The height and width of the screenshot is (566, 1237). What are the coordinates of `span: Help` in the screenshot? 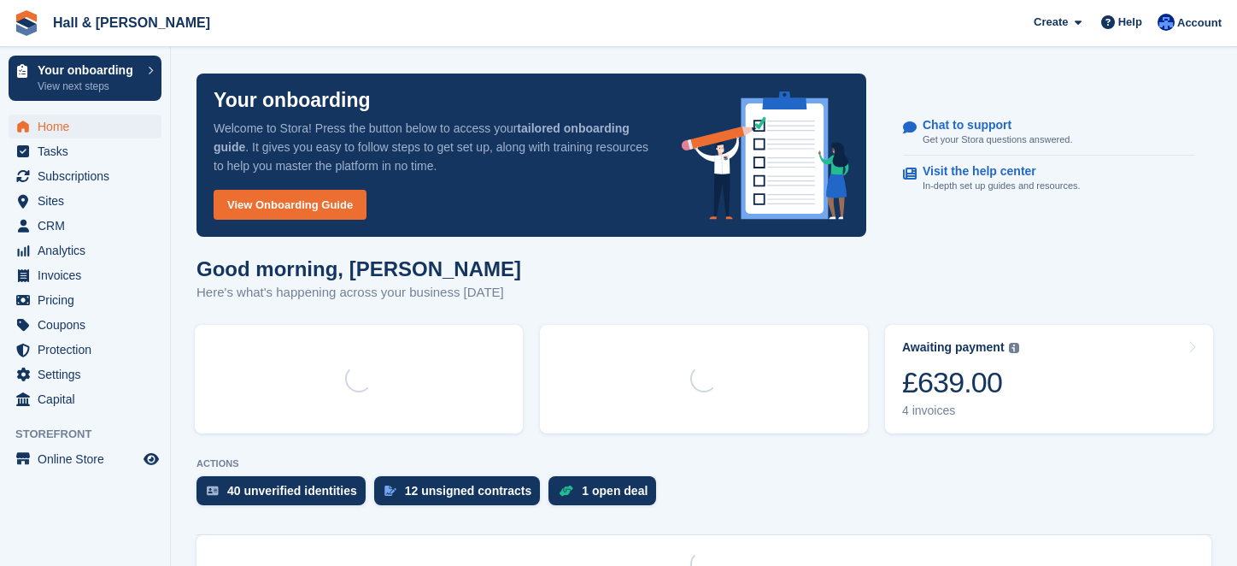 It's located at (1130, 22).